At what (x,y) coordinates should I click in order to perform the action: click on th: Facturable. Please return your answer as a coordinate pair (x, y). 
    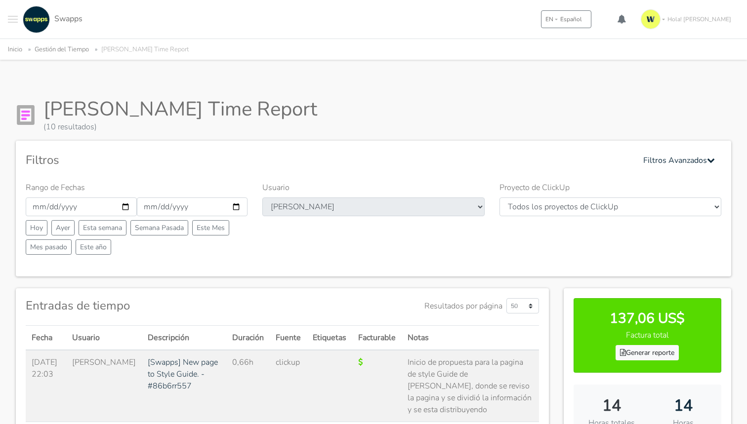
    Looking at the image, I should click on (377, 338).